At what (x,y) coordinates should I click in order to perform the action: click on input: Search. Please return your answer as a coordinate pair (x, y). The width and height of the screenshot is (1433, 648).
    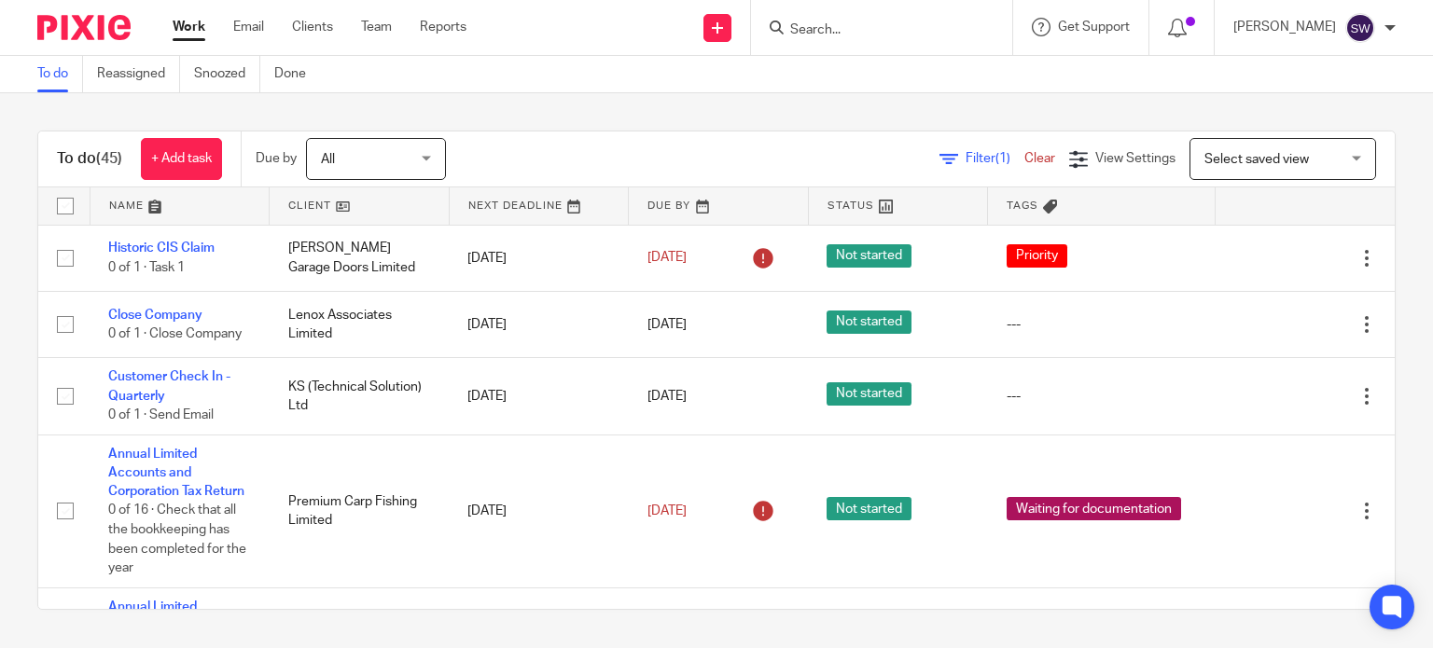
    Looking at the image, I should click on (872, 31).